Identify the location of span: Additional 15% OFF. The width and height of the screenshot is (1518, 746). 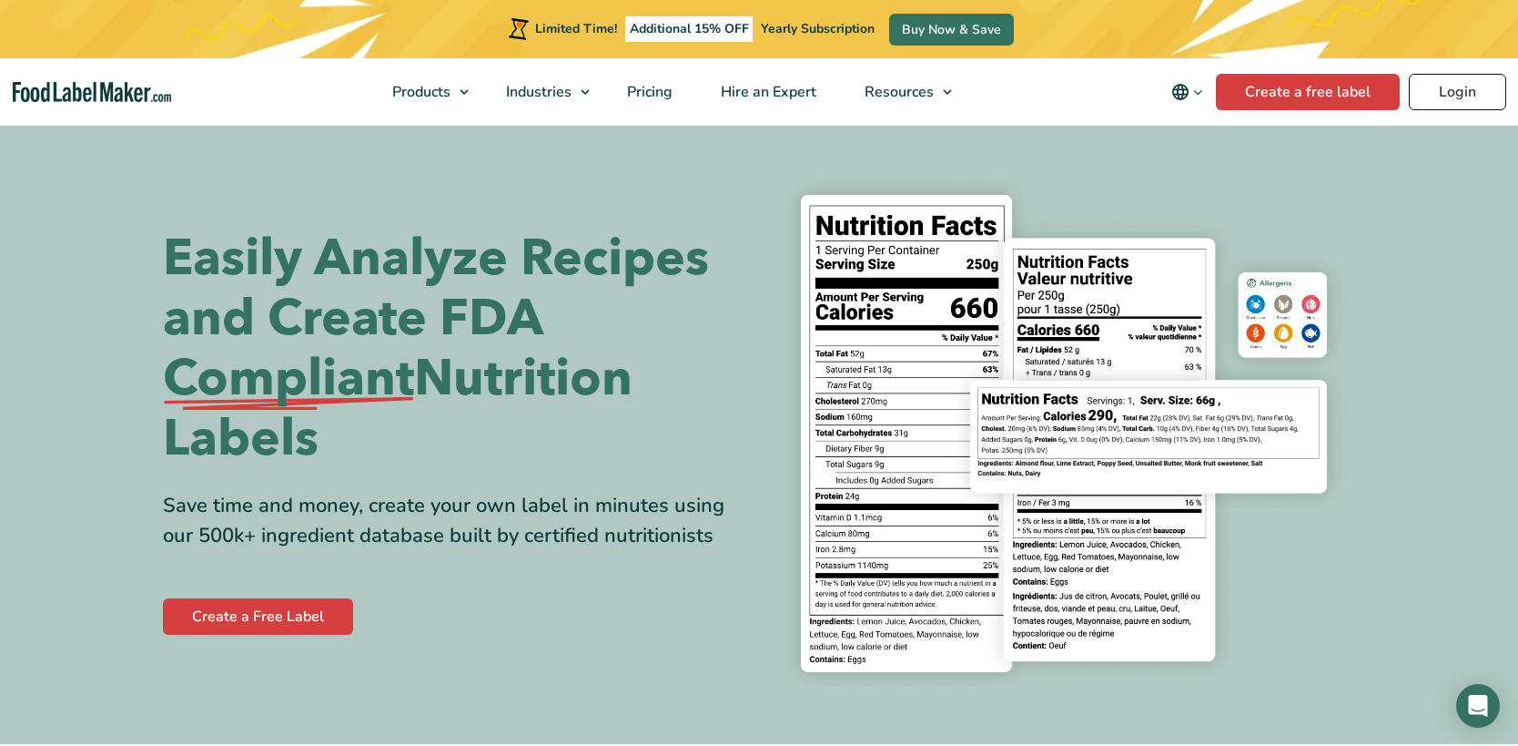
(689, 29).